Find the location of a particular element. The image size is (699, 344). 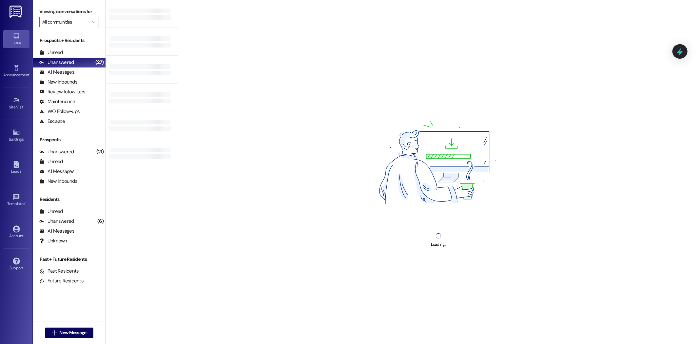

a: Buildings is located at coordinates (16, 136).